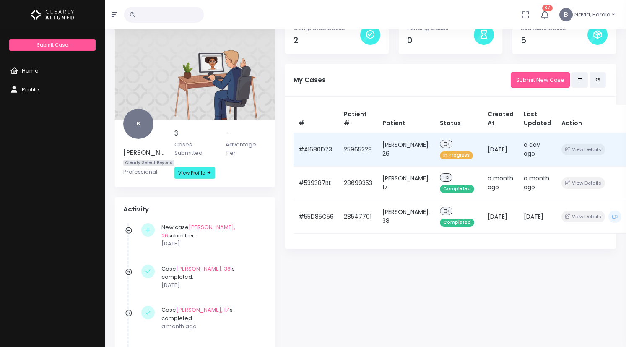 Image resolution: width=626 pixels, height=347 pixels. What do you see at coordinates (440, 40) in the screenshot?
I see `h4: 0` at bounding box center [440, 40].